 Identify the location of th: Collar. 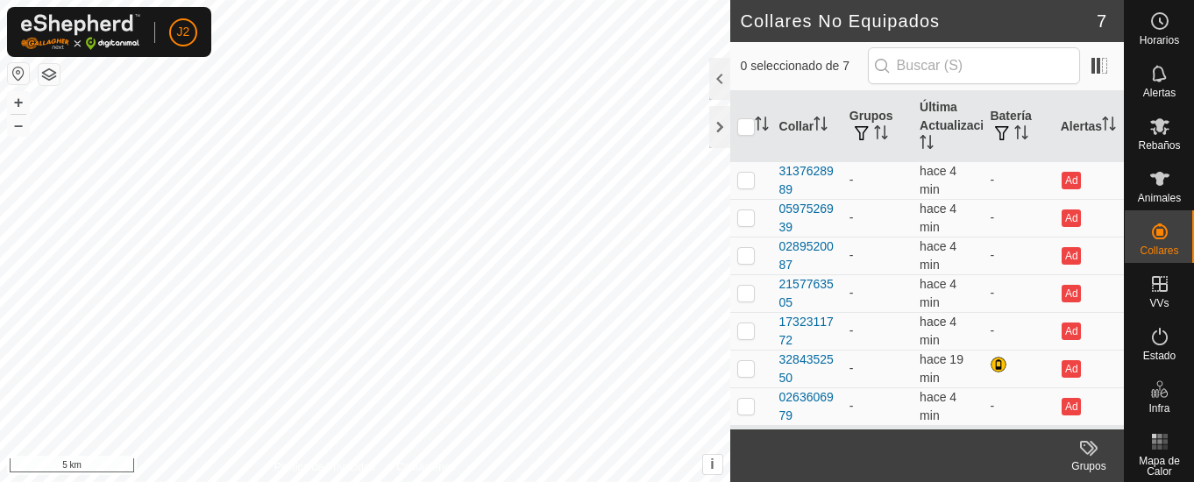
(808, 126).